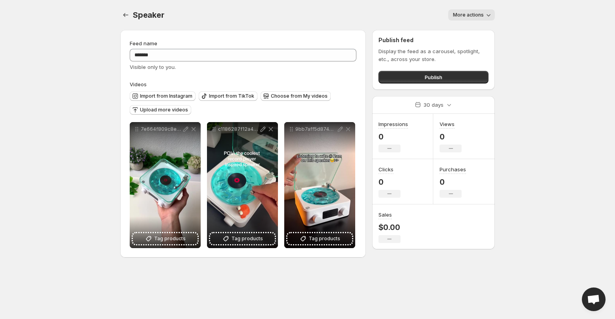 The width and height of the screenshot is (615, 319). Describe the element at coordinates (144, 43) in the screenshot. I see `span: Feed name` at that location.